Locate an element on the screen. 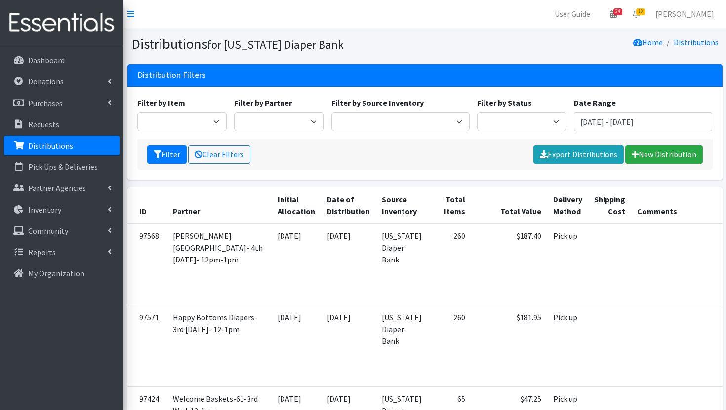 The height and width of the screenshot is (410, 726). th: Total Value is located at coordinates (509, 205).